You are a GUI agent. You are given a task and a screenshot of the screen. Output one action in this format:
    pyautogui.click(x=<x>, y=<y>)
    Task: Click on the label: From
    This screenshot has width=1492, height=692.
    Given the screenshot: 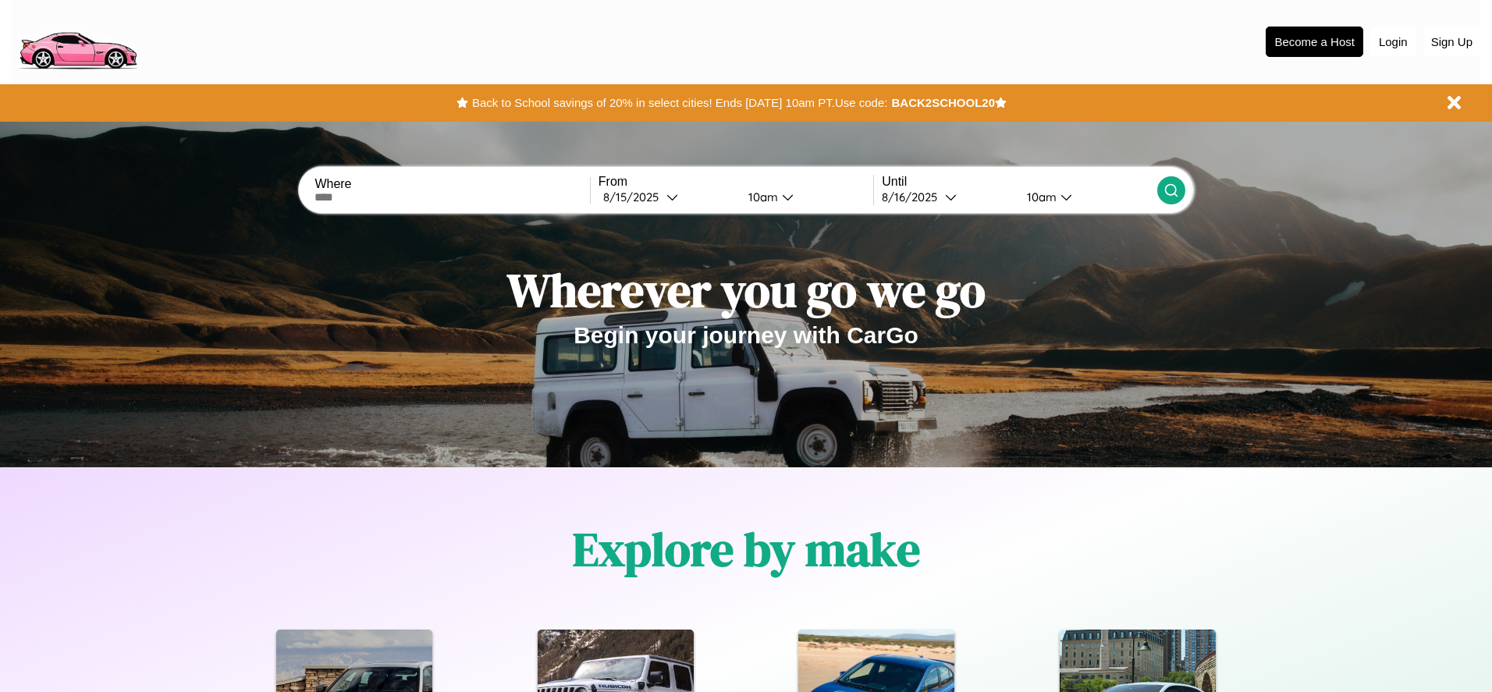 What is the action you would take?
    pyautogui.click(x=736, y=182)
    